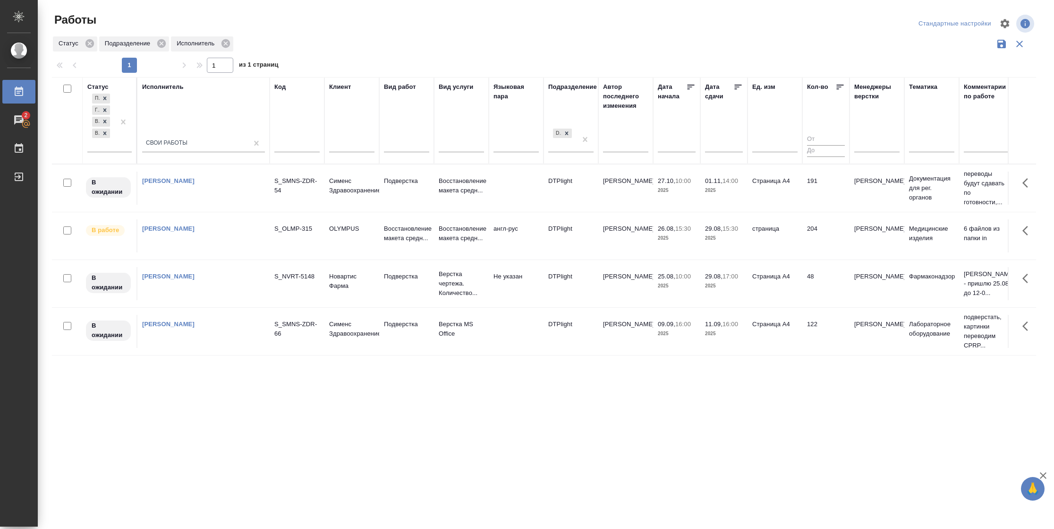 Image resolution: width=1054 pixels, height=529 pixels. I want to click on input: От, so click(826, 139).